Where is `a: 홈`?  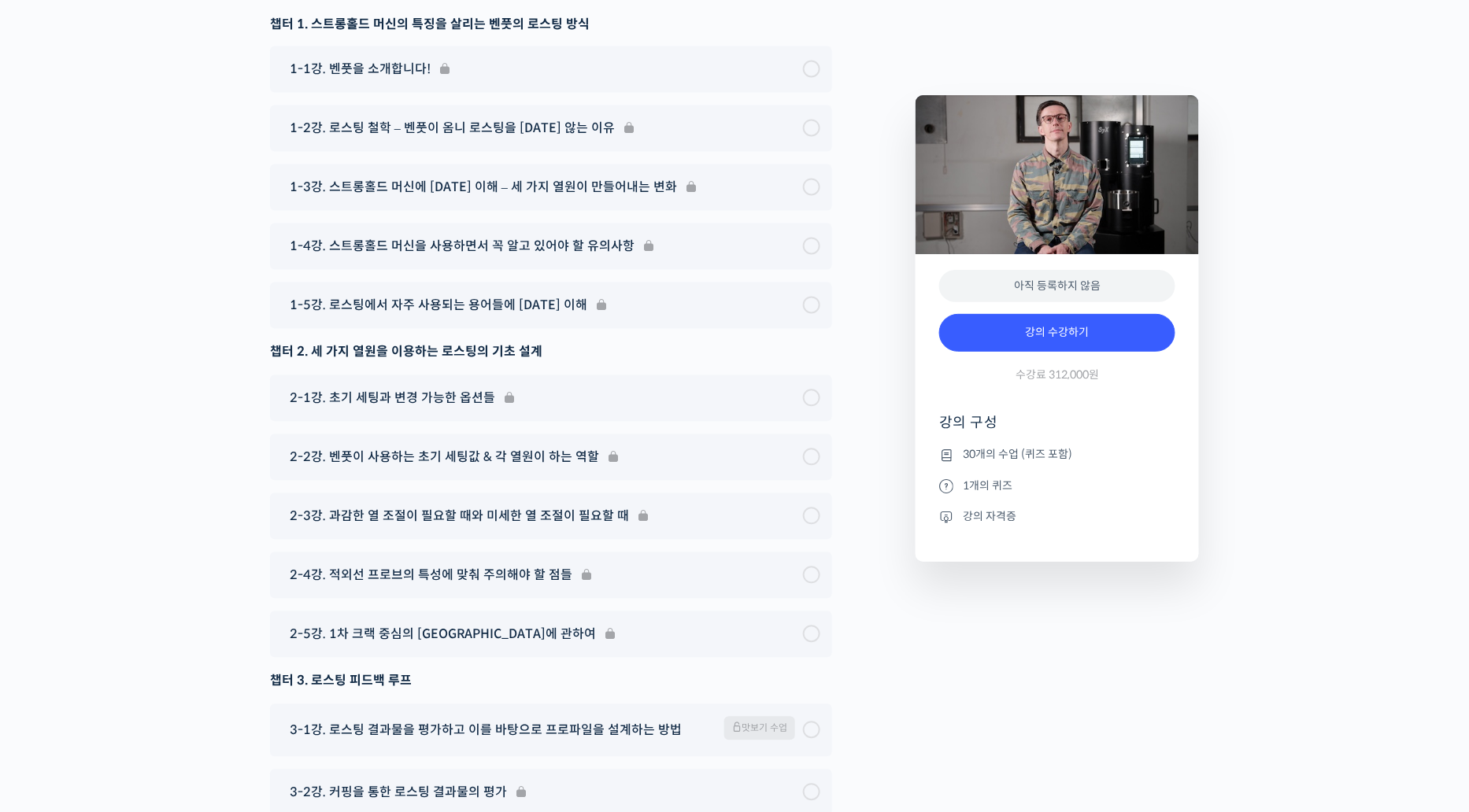 a: 홈 is located at coordinates (54, 519).